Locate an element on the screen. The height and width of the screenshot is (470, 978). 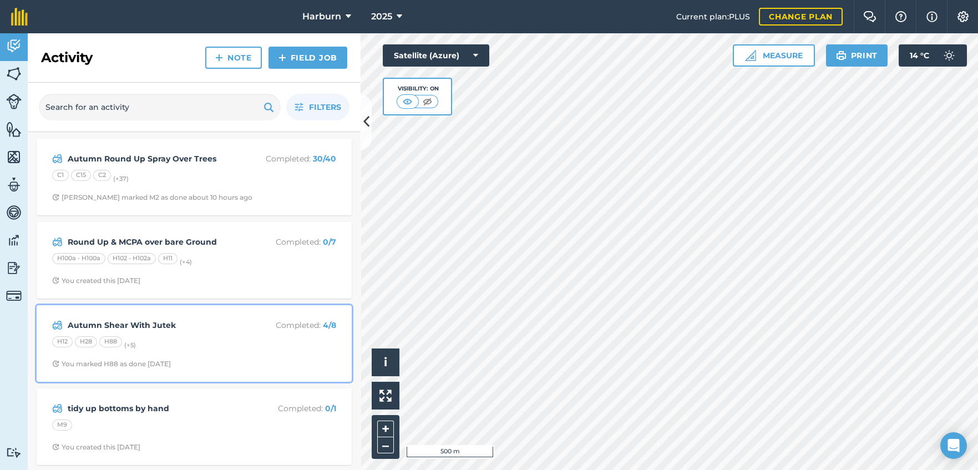
img: Two speech bubbles overlapping with the left bubble in the forefront is located at coordinates (870, 17).